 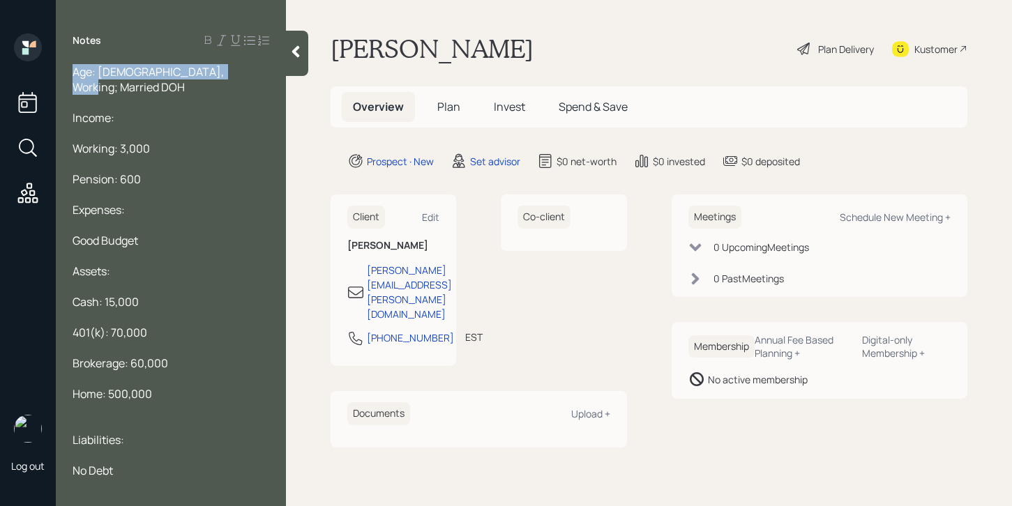 What do you see at coordinates (379, 414) in the screenshot?
I see `h6: Documents` at bounding box center [379, 414].